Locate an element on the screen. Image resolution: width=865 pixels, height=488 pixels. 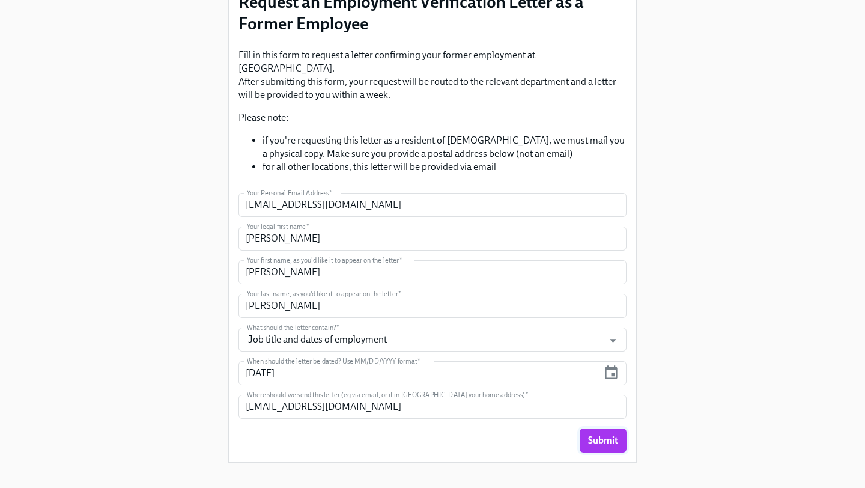
p: Please note: is located at coordinates (433, 118).